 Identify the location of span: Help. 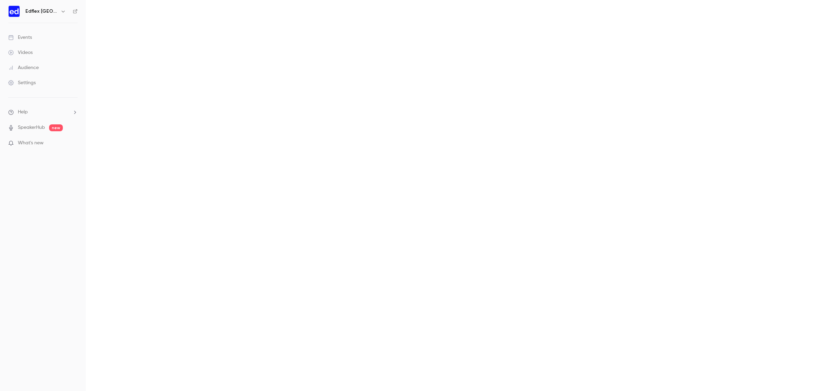
(23, 112).